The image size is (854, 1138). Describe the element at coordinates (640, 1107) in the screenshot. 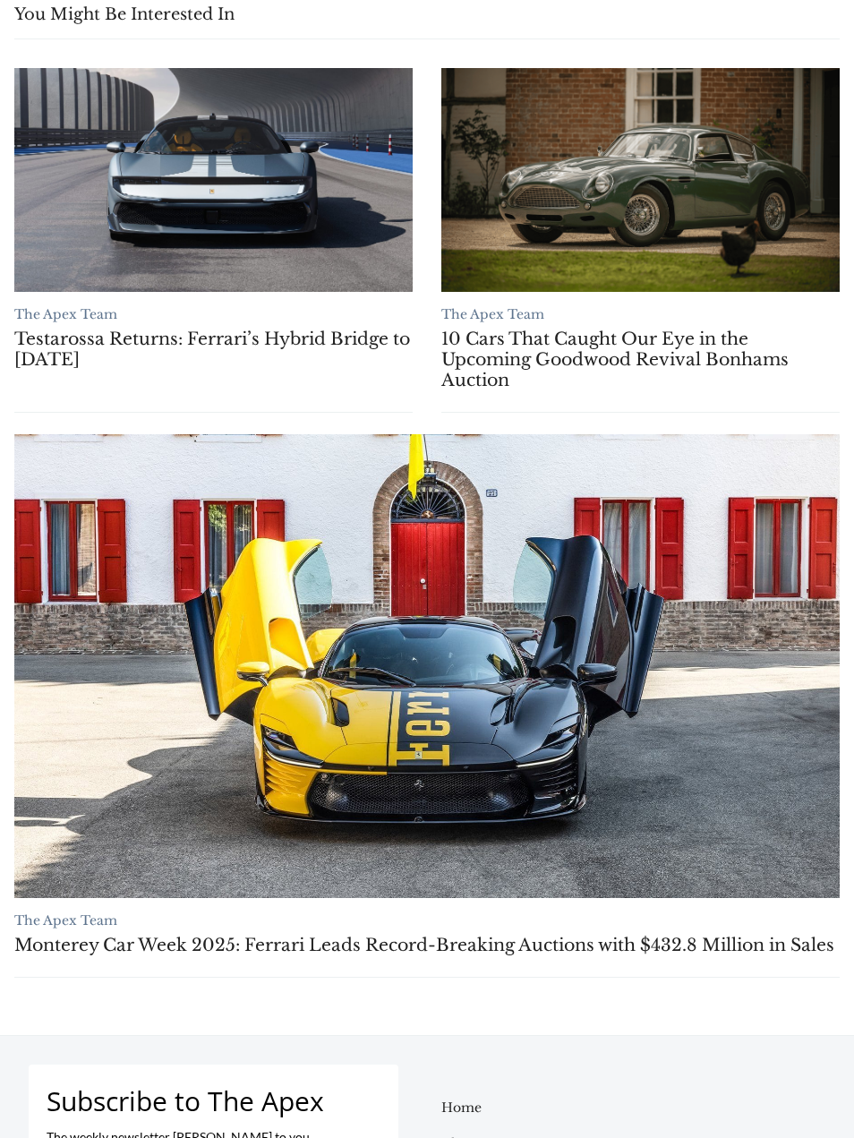

I see `a: Home` at that location.